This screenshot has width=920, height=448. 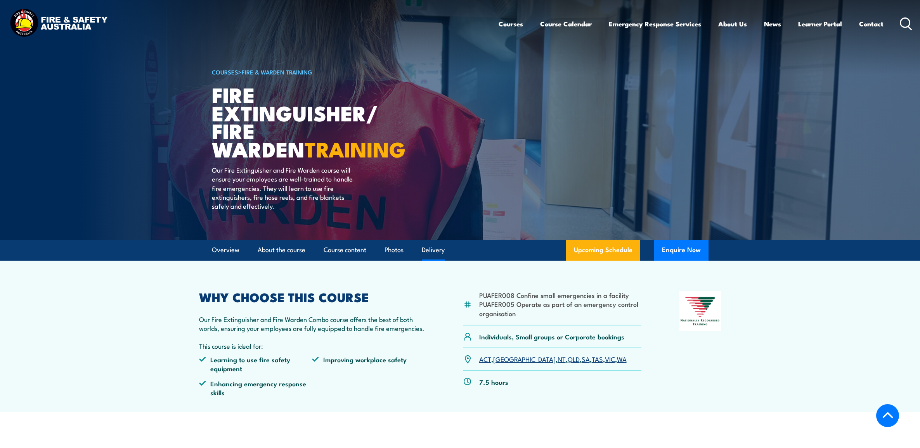 What do you see at coordinates (561, 309) in the screenshot?
I see `li: PUAFER005 Operate as part of an emergency control organisation` at bounding box center [561, 309].